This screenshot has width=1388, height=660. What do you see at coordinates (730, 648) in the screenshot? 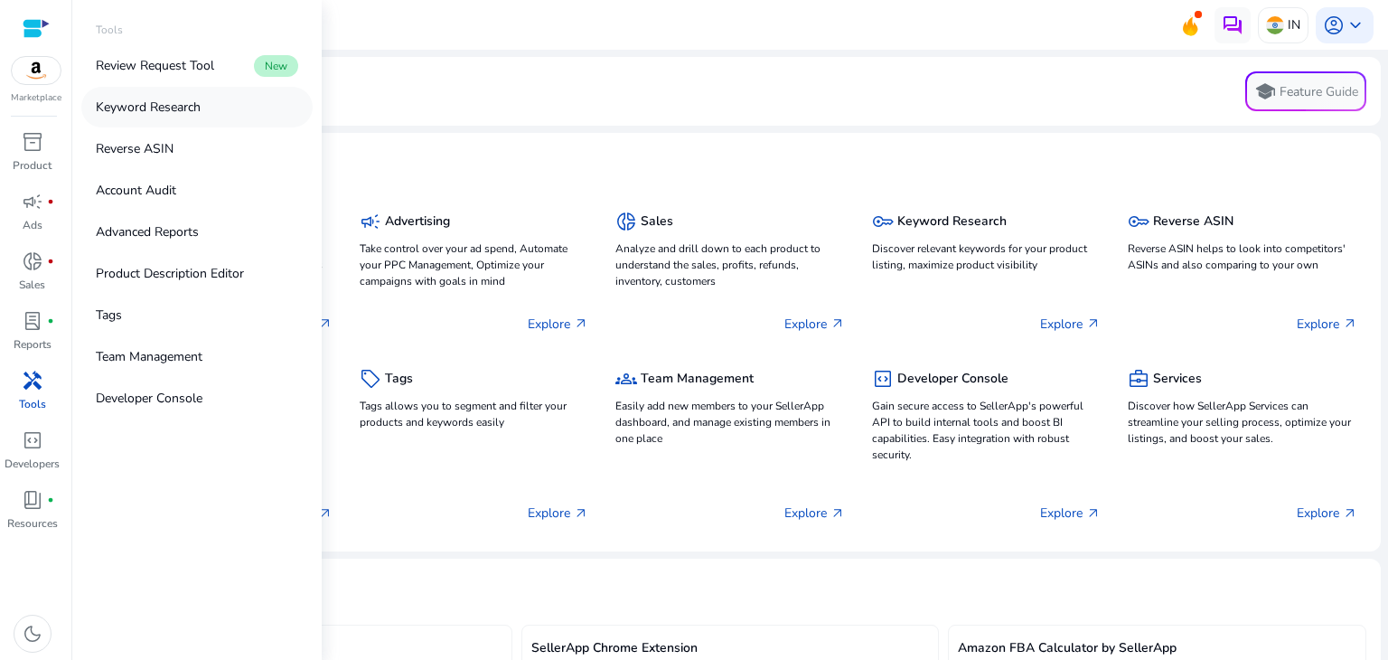
I see `h5: SellerApp Chrome Extension` at bounding box center [730, 648].